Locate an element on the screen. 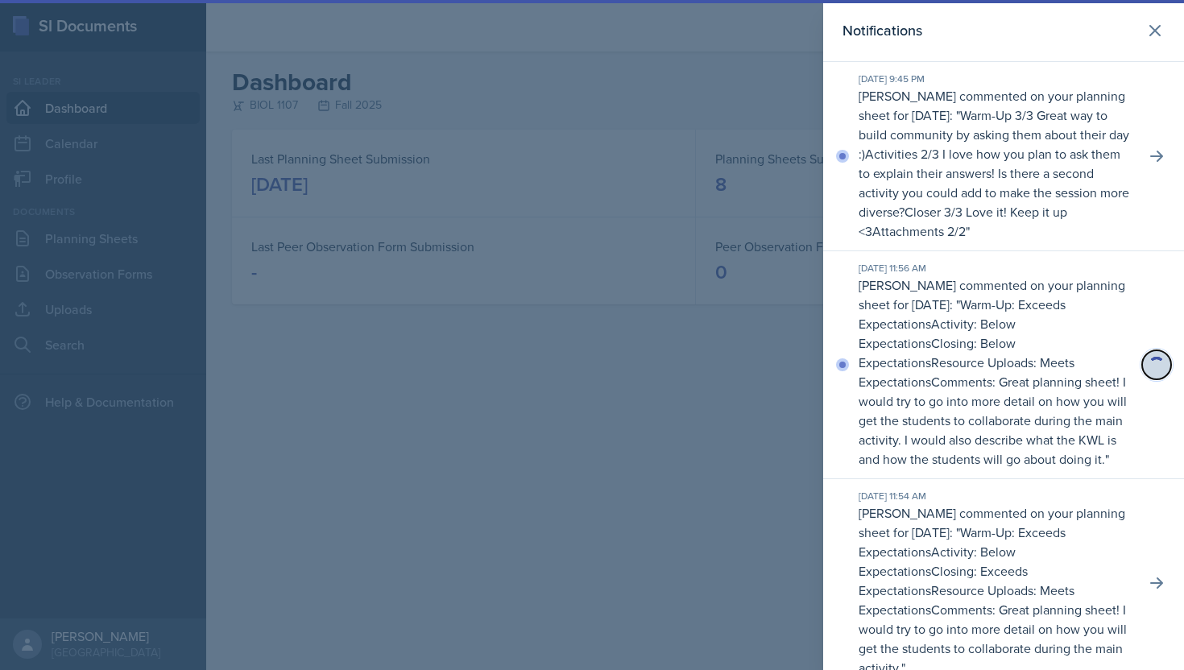 This screenshot has width=1184, height=670. p: Closing: Exceeds Expectations is located at coordinates (943, 581).